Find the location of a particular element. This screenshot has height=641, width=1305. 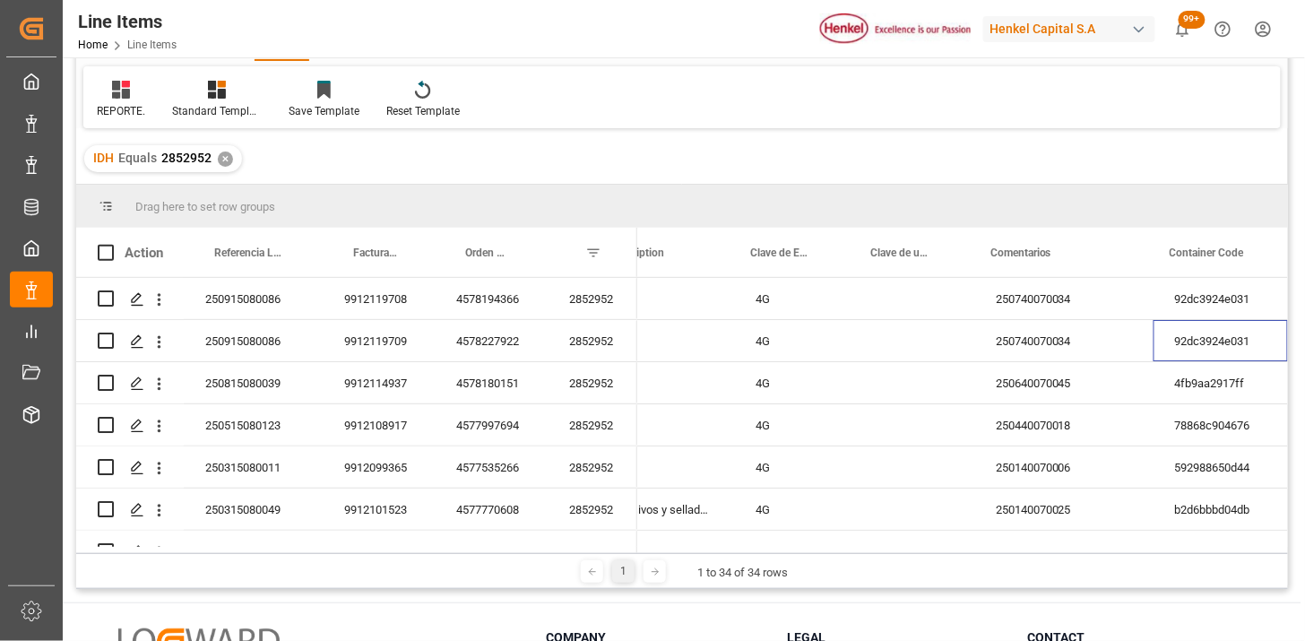

span: Factura Comercial is located at coordinates (375, 253).